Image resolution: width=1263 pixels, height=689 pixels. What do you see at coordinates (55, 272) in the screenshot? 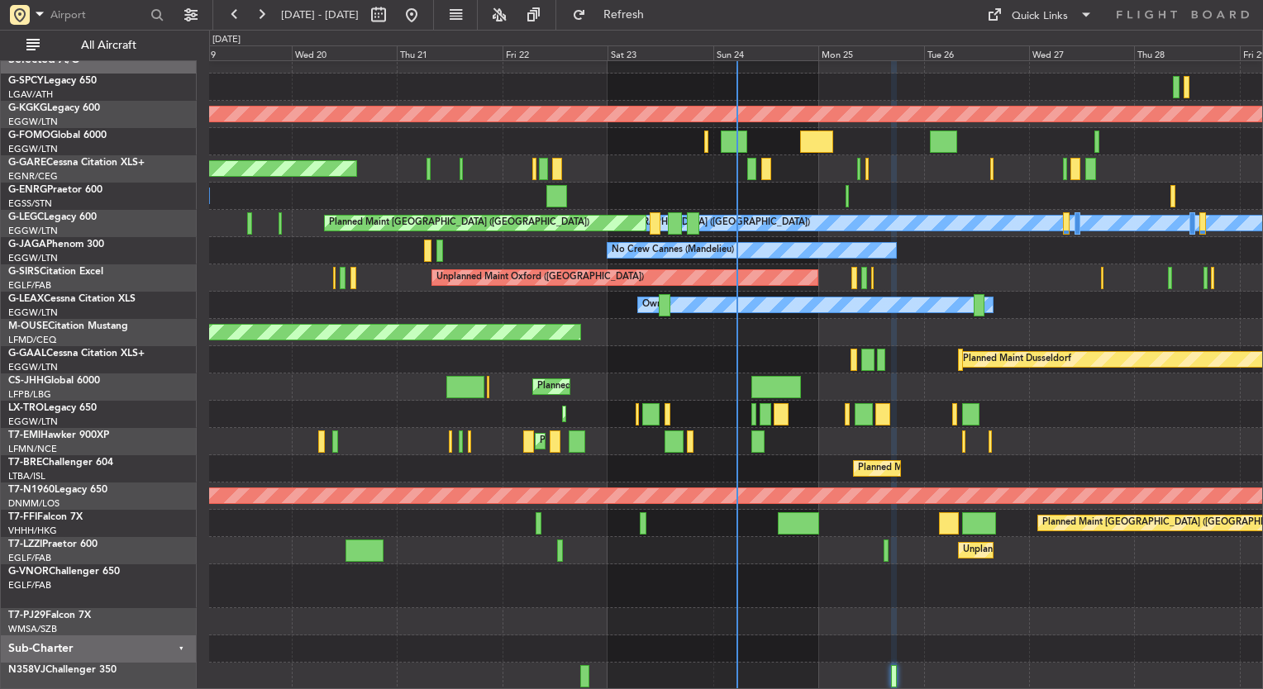
I see `a: G-SIRSCitation Excel` at bounding box center [55, 272].